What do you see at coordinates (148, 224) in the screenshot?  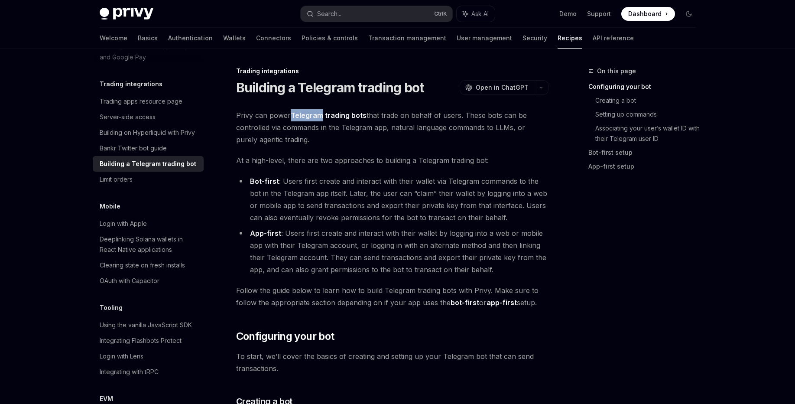 I see `a: Login with Apple` at bounding box center [148, 224].